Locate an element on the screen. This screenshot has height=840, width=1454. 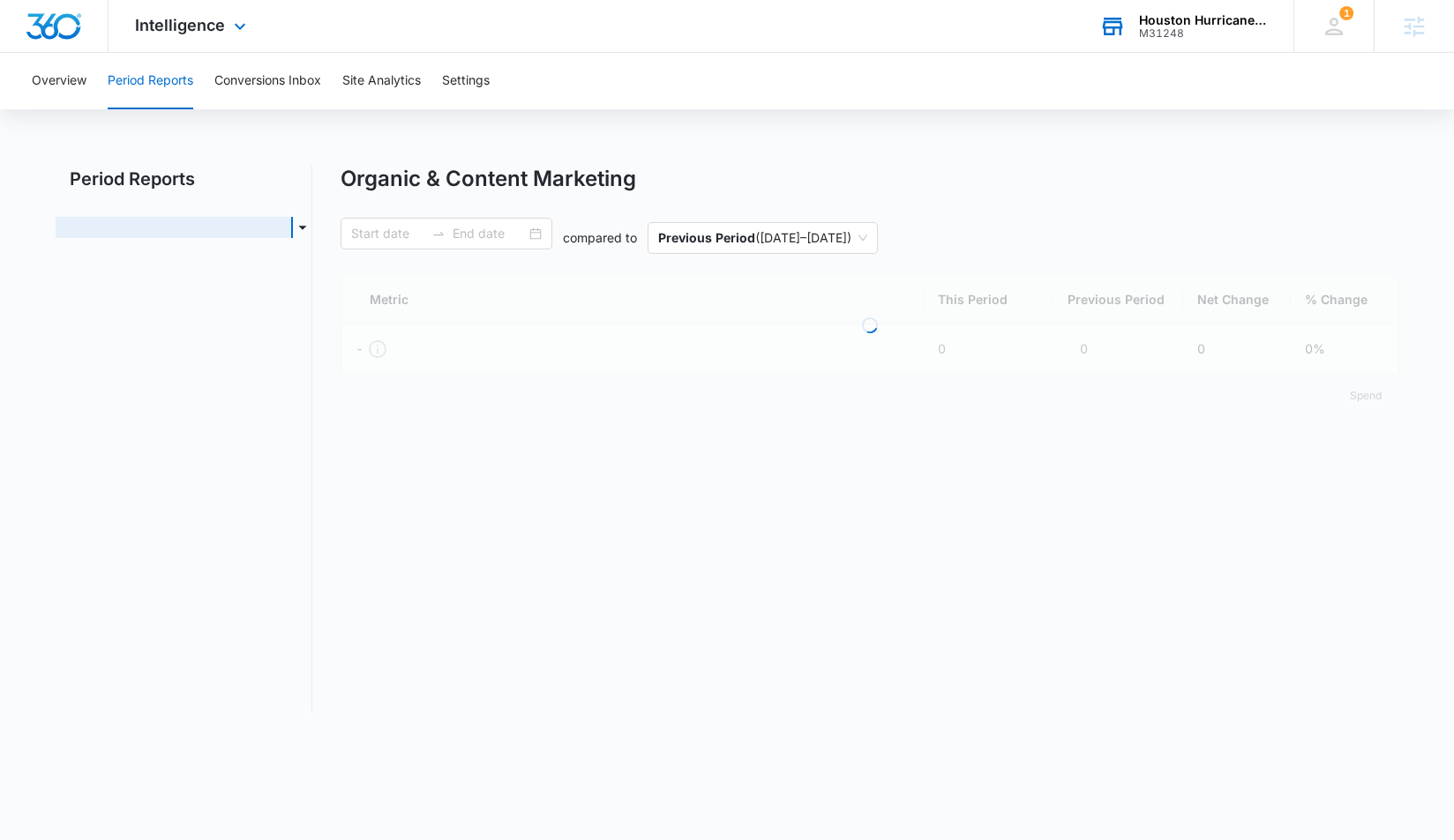
button: Conversions Inbox is located at coordinates (267, 81).